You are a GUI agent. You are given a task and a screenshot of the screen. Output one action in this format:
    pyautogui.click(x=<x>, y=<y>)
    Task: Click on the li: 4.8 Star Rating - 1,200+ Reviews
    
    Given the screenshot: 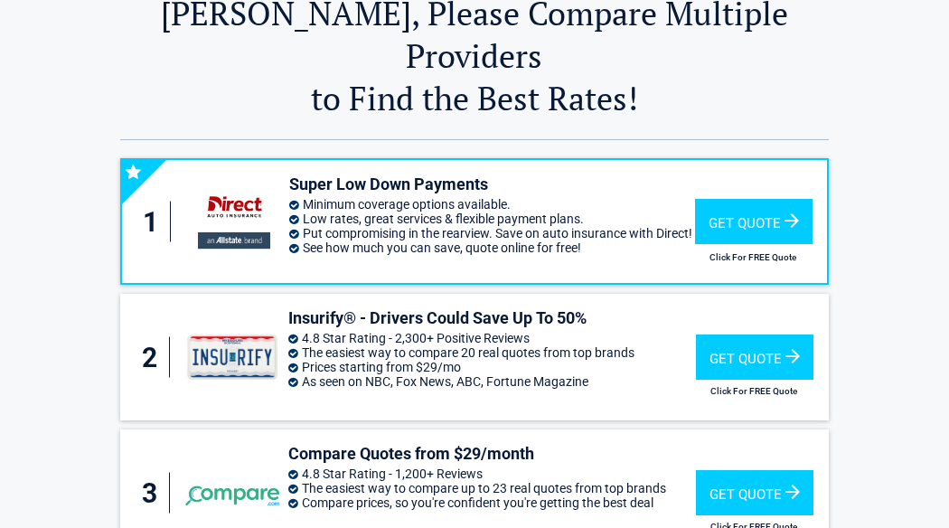 What is the action you would take?
    pyautogui.click(x=492, y=474)
    